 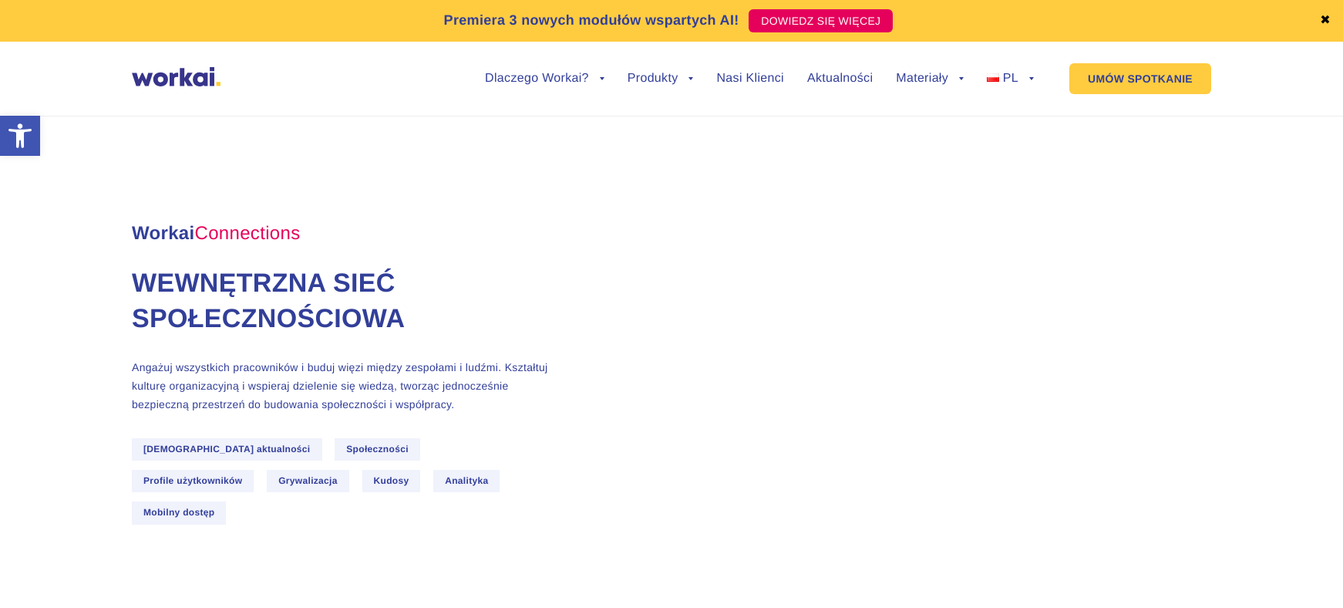 What do you see at coordinates (193, 480) in the screenshot?
I see `span: Profile użytkowników` at bounding box center [193, 480].